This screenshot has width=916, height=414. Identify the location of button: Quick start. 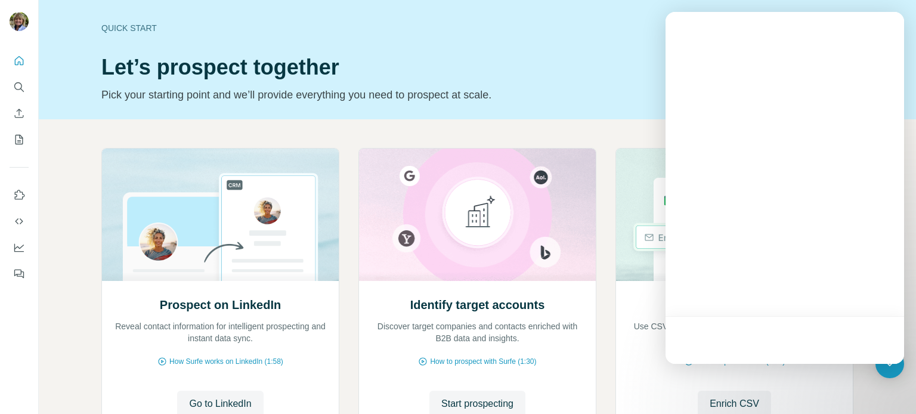
(19, 61).